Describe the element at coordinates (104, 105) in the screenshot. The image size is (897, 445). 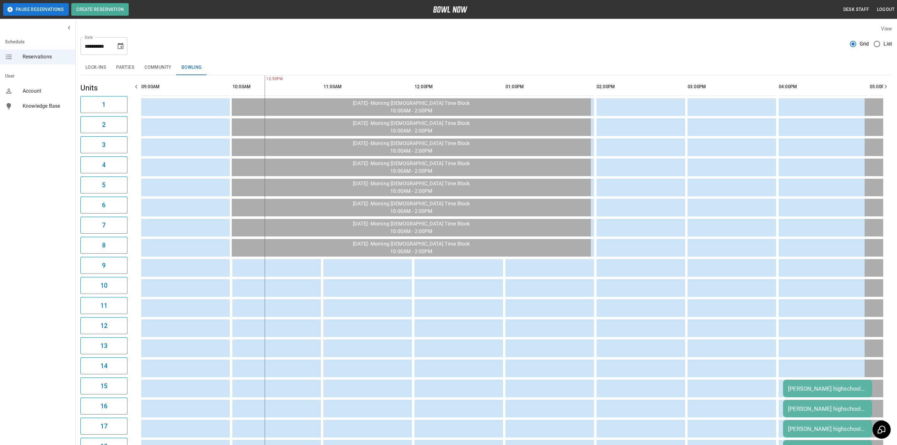
I see `h6: 1` at that location.